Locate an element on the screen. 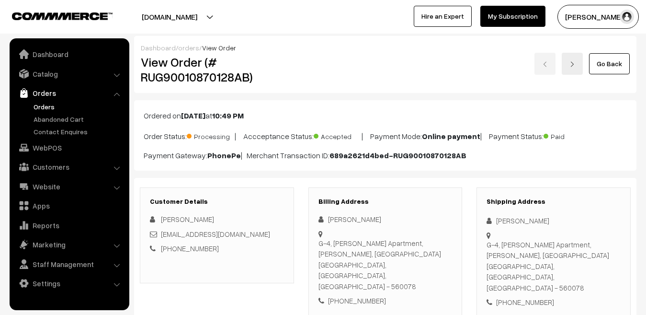  a: Customers is located at coordinates (69, 167).